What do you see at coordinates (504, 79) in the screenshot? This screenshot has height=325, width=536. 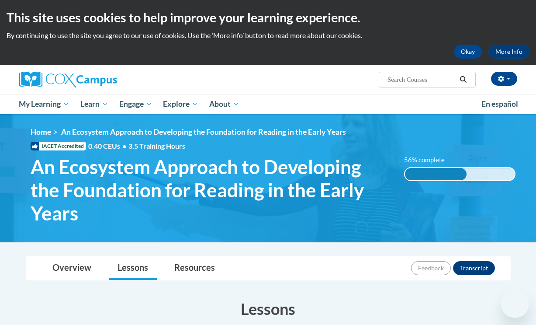 I see `button: Account Settings` at bounding box center [504, 79].